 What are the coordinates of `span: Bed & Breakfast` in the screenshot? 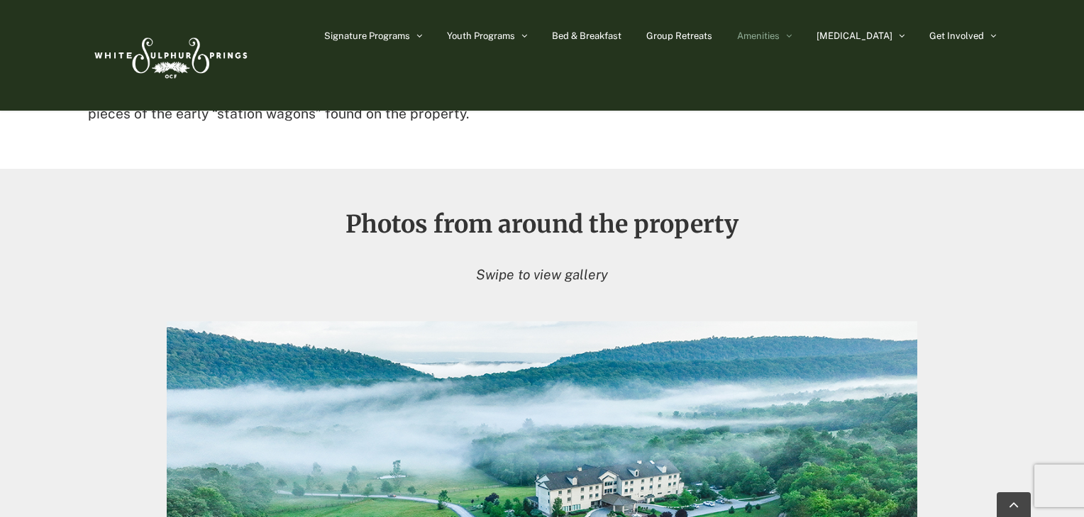 It's located at (587, 35).